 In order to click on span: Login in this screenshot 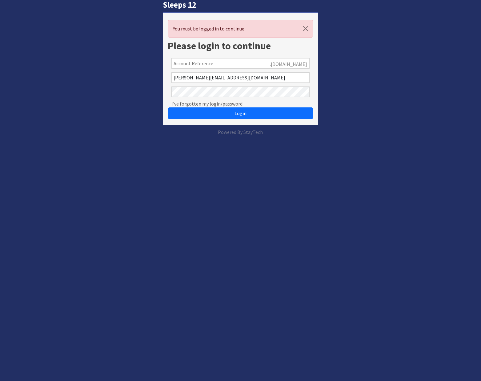, I will do `click(240, 113)`.